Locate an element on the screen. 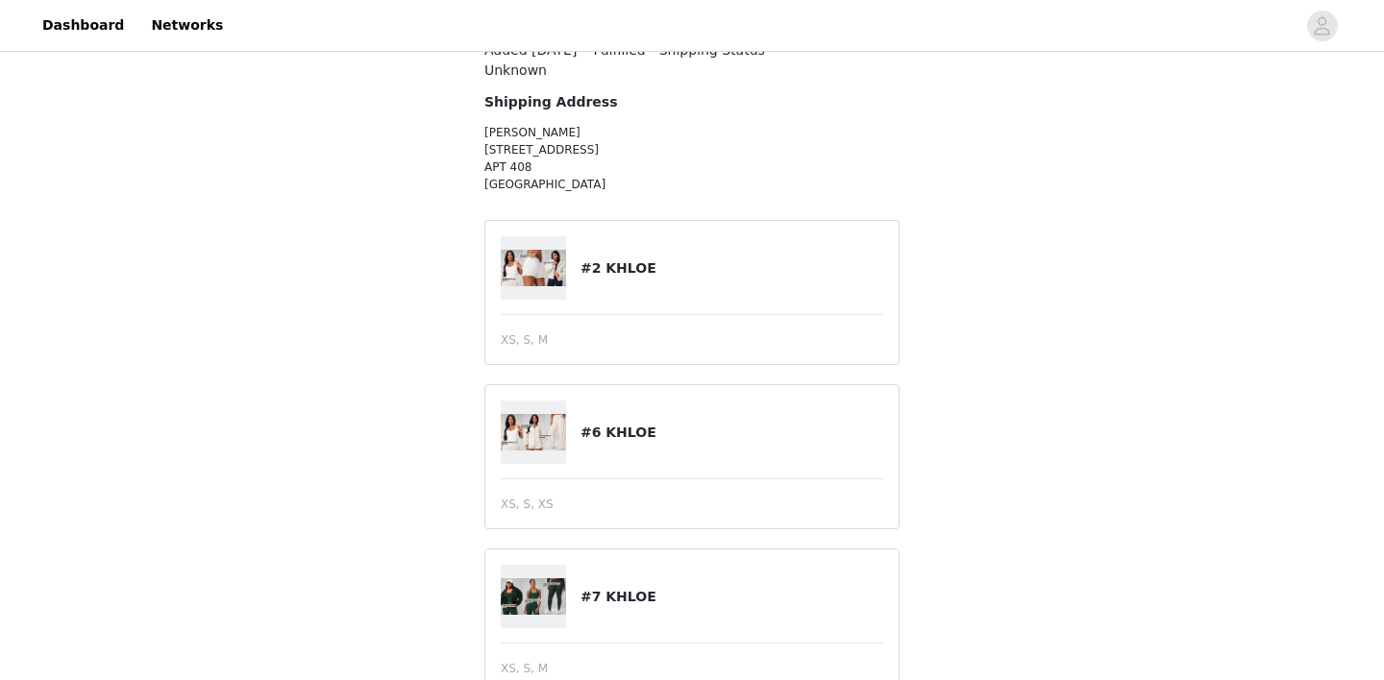  h4: #6 KHLOE is located at coordinates (731, 432).